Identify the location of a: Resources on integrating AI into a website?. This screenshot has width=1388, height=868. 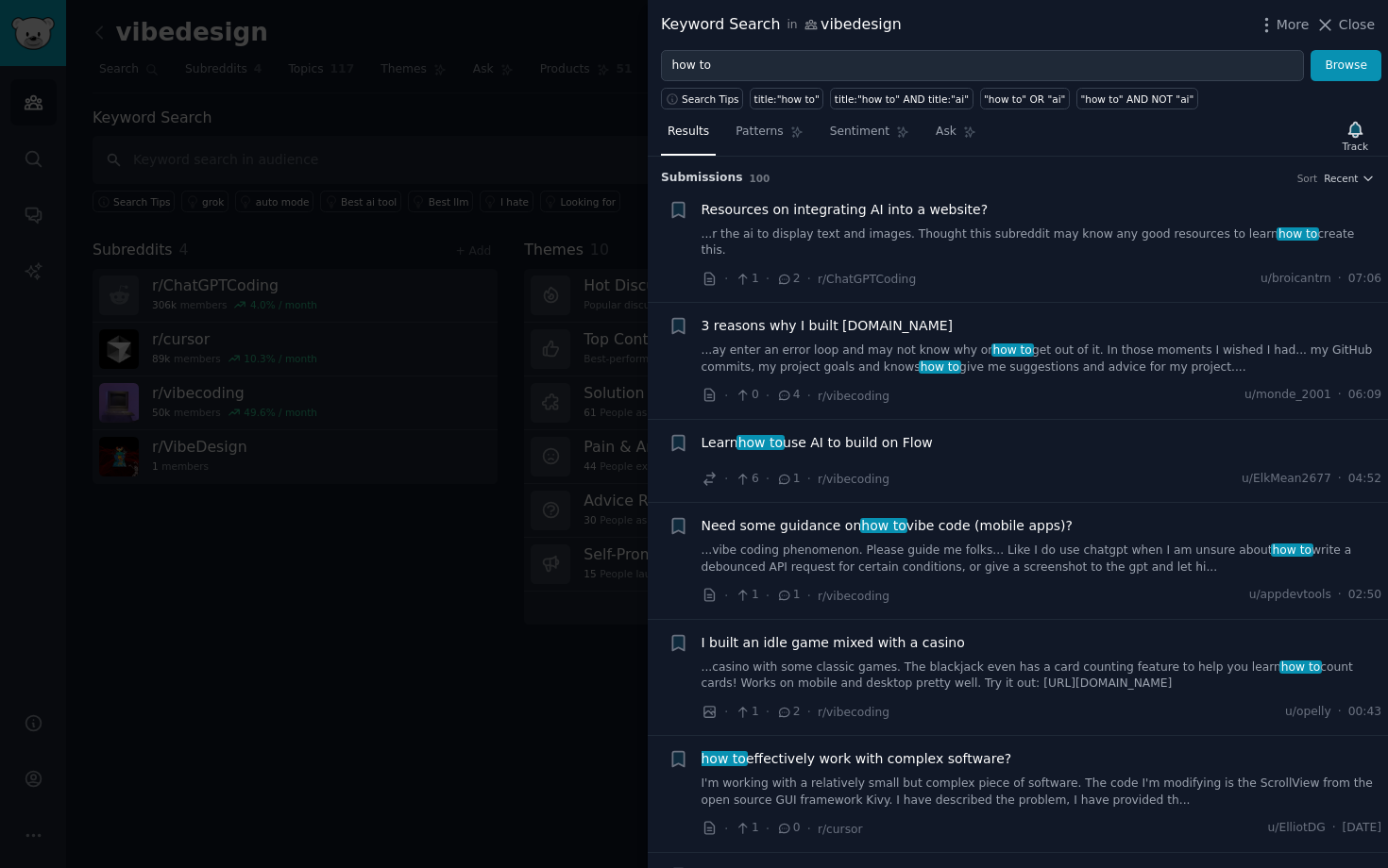
(845, 210).